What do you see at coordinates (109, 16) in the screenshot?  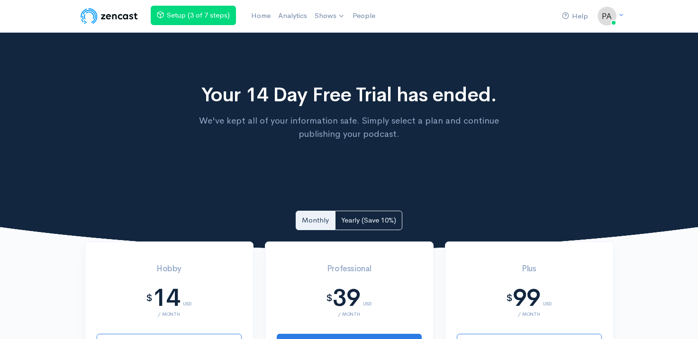 I see `img: ZenCast Logo` at bounding box center [109, 16].